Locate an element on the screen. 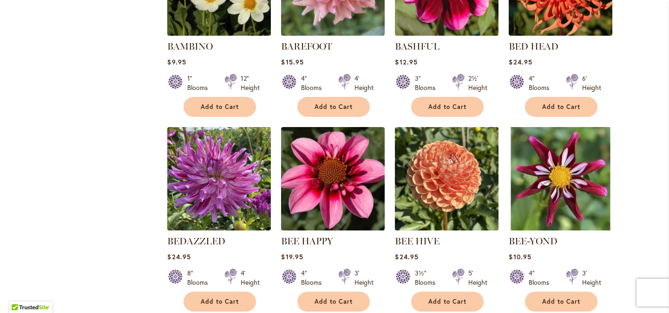 The image size is (669, 313). span: $10.95 is located at coordinates (520, 257).